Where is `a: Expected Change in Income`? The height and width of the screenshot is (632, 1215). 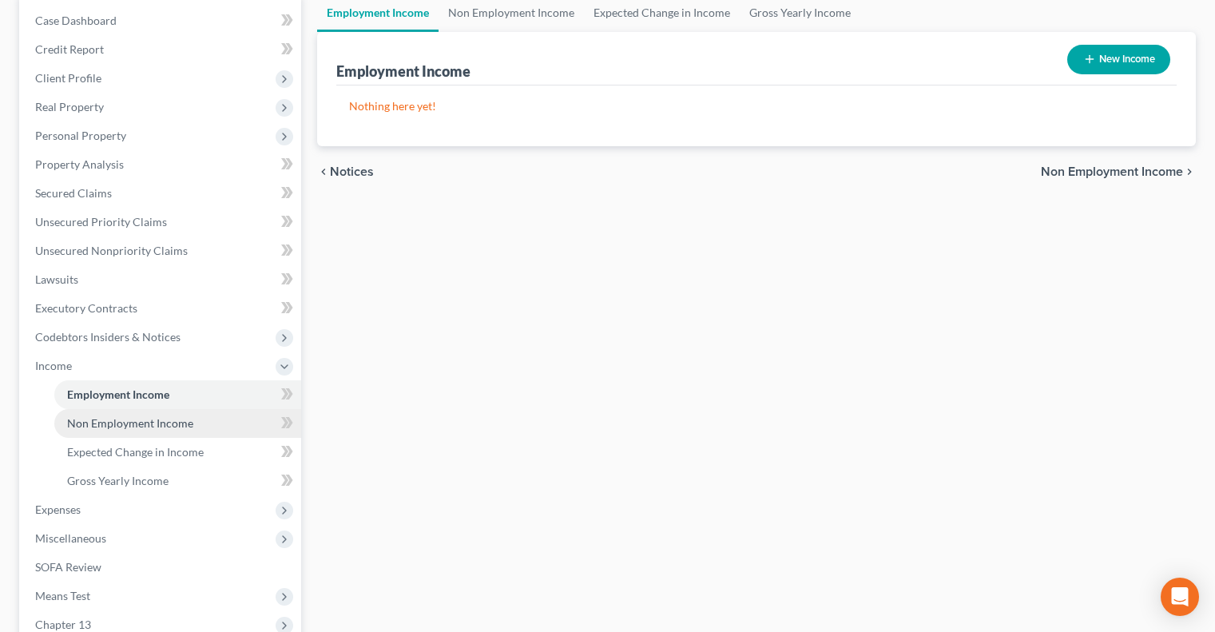
a: Expected Change in Income is located at coordinates (177, 452).